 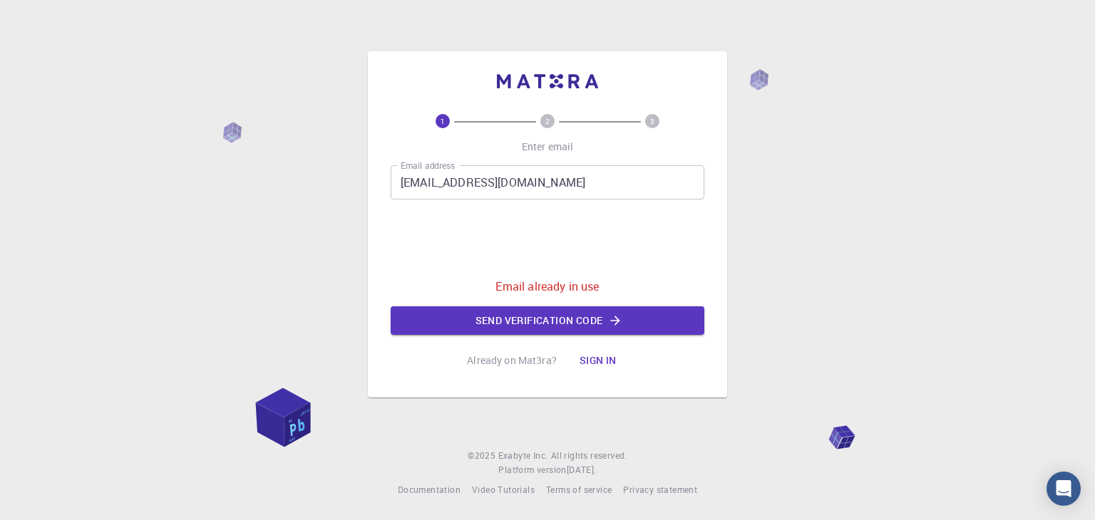 What do you see at coordinates (523, 456) in the screenshot?
I see `a: Exabyte Inc.` at bounding box center [523, 456].